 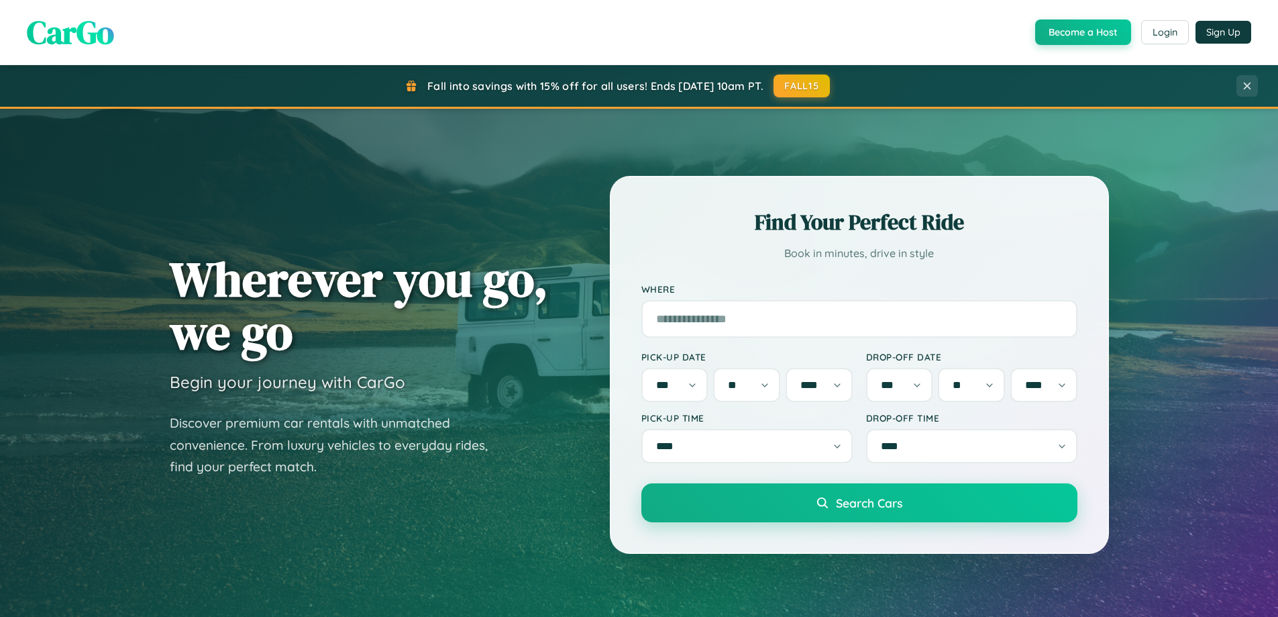 What do you see at coordinates (869, 503) in the screenshot?
I see `span: Search Cars` at bounding box center [869, 503].